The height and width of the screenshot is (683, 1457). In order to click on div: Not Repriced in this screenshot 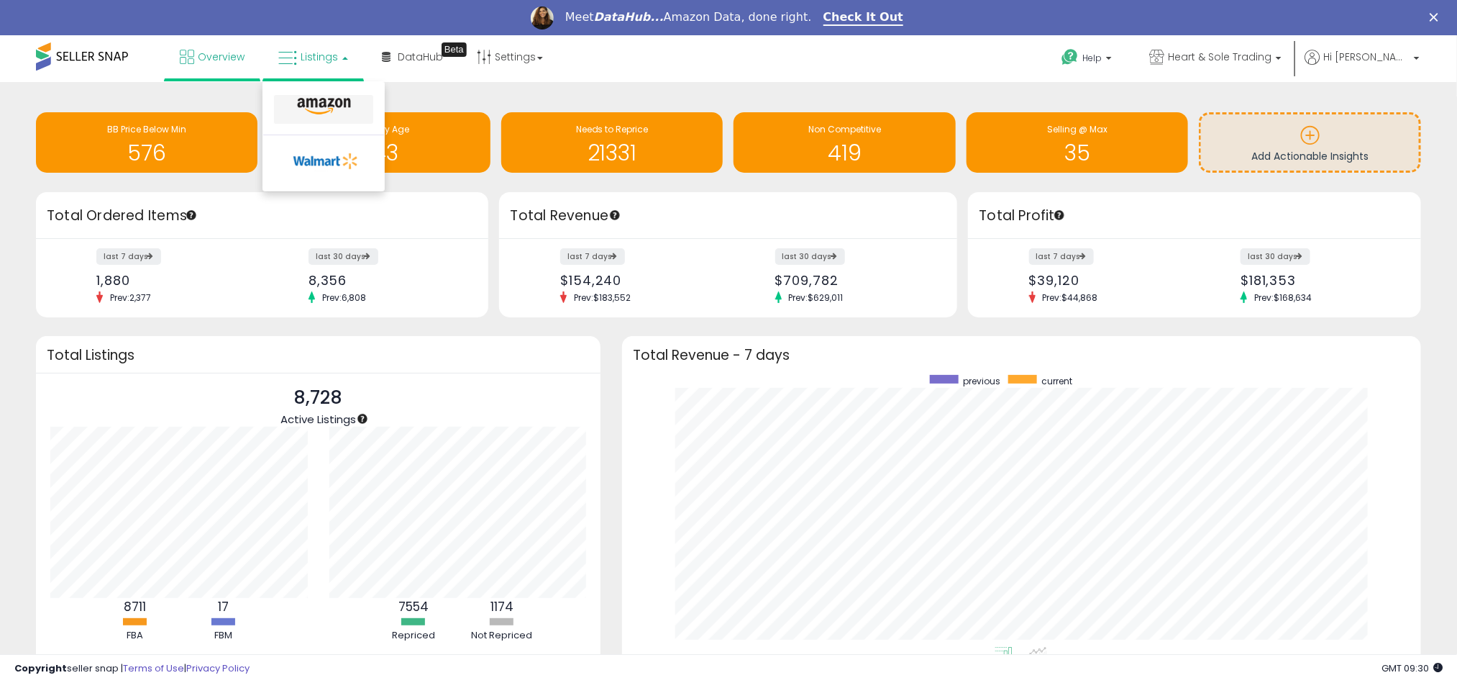, I will do `click(502, 635)`.